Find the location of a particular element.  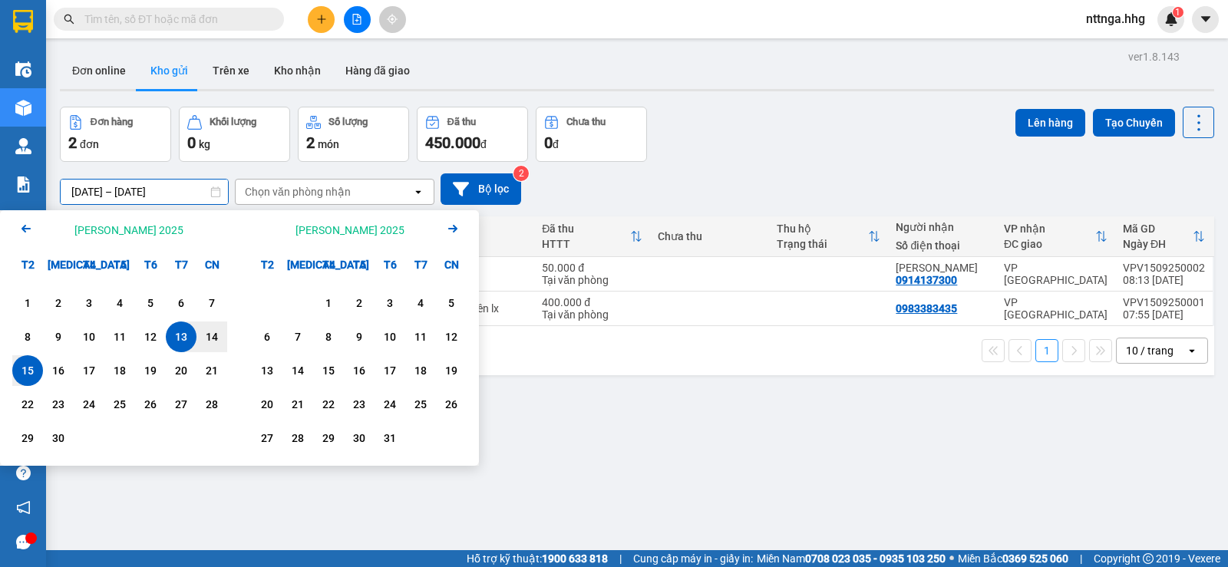

div: 13 is located at coordinates (267, 371).